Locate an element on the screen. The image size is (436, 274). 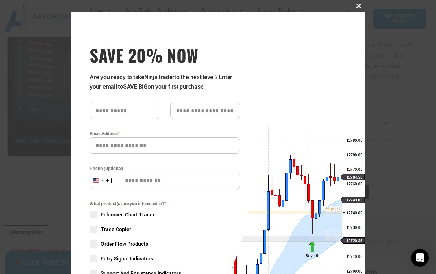
p: Are you ready to take to the next level? Enter your email to on your first purchase! is located at coordinates (165, 82).